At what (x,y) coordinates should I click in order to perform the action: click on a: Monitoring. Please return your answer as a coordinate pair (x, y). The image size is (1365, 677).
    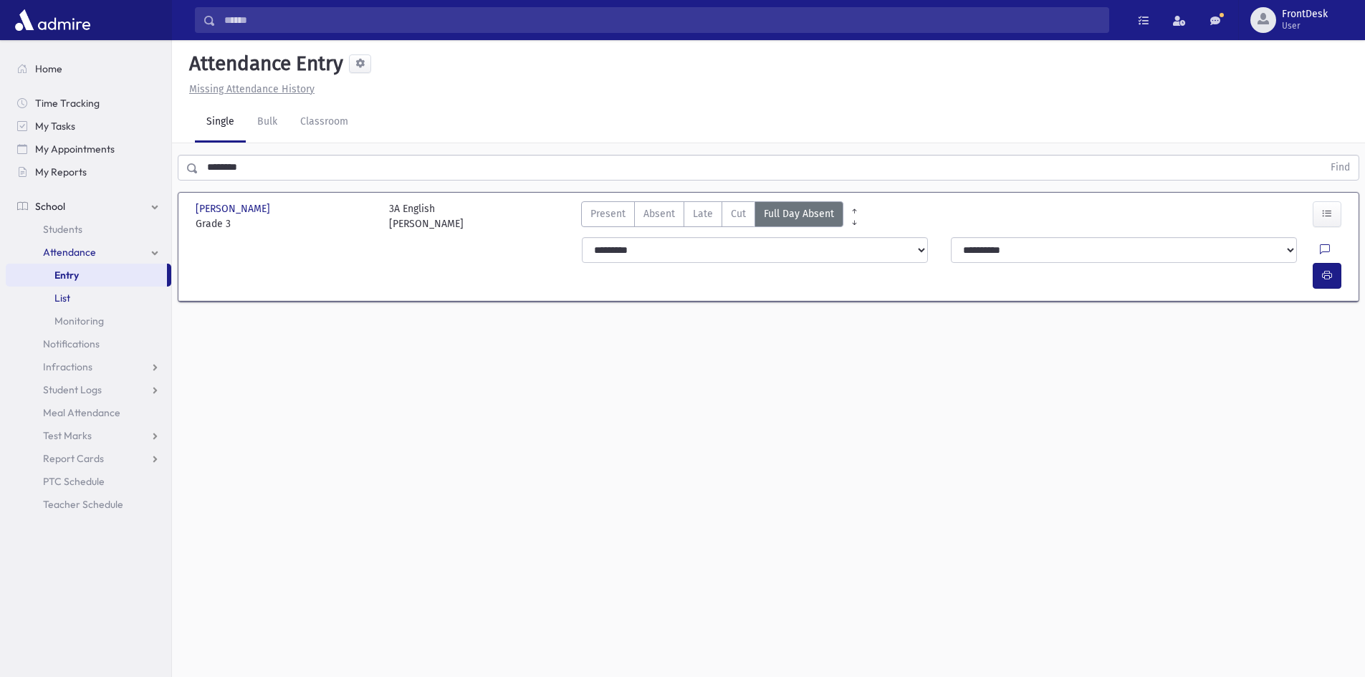
    Looking at the image, I should click on (88, 321).